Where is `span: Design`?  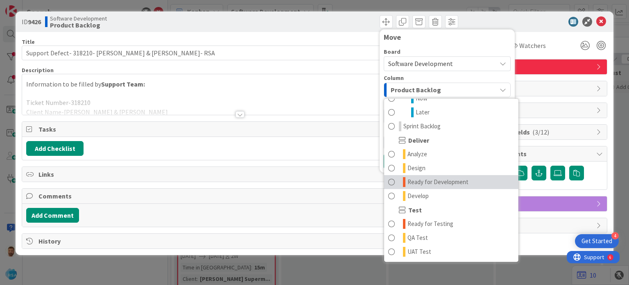 span: Design is located at coordinates (416, 168).